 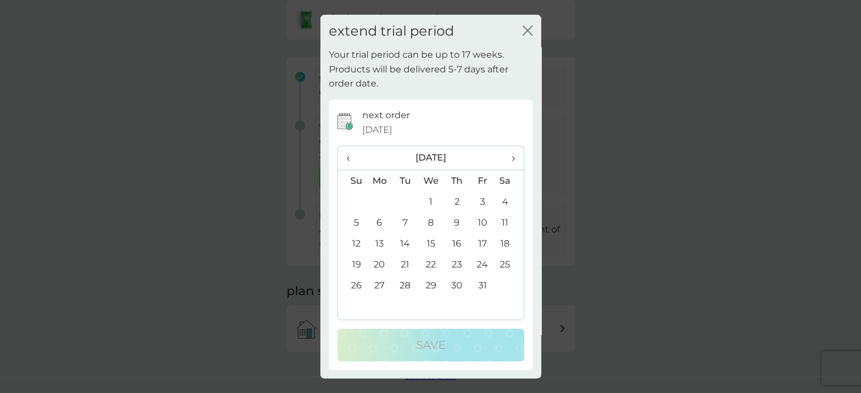 What do you see at coordinates (405, 222) in the screenshot?
I see `td: 7` at bounding box center [405, 222].